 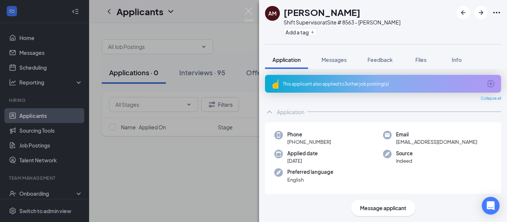 I want to click on span: Collapse all, so click(x=490, y=99).